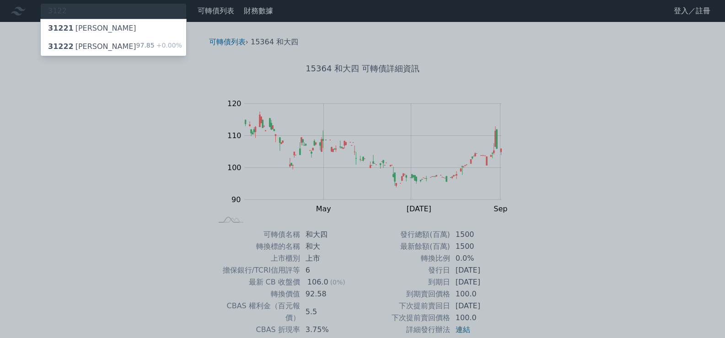  What do you see at coordinates (61, 46) in the screenshot?
I see `span: 31222` at bounding box center [61, 46].